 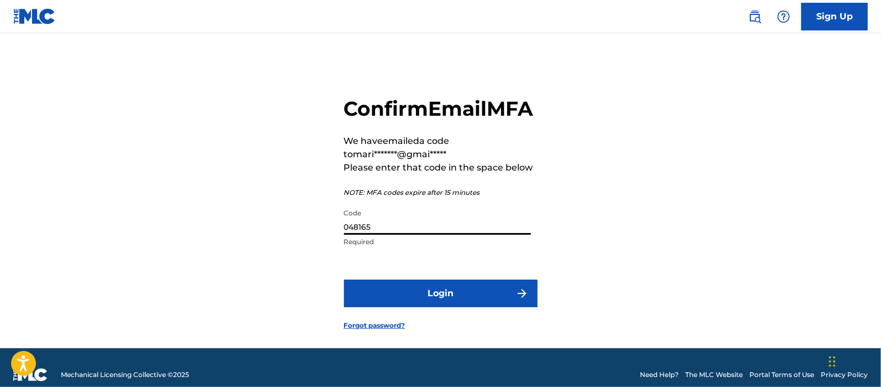 What do you see at coordinates (714, 375) in the screenshot?
I see `a: The MLC Website` at bounding box center [714, 375].